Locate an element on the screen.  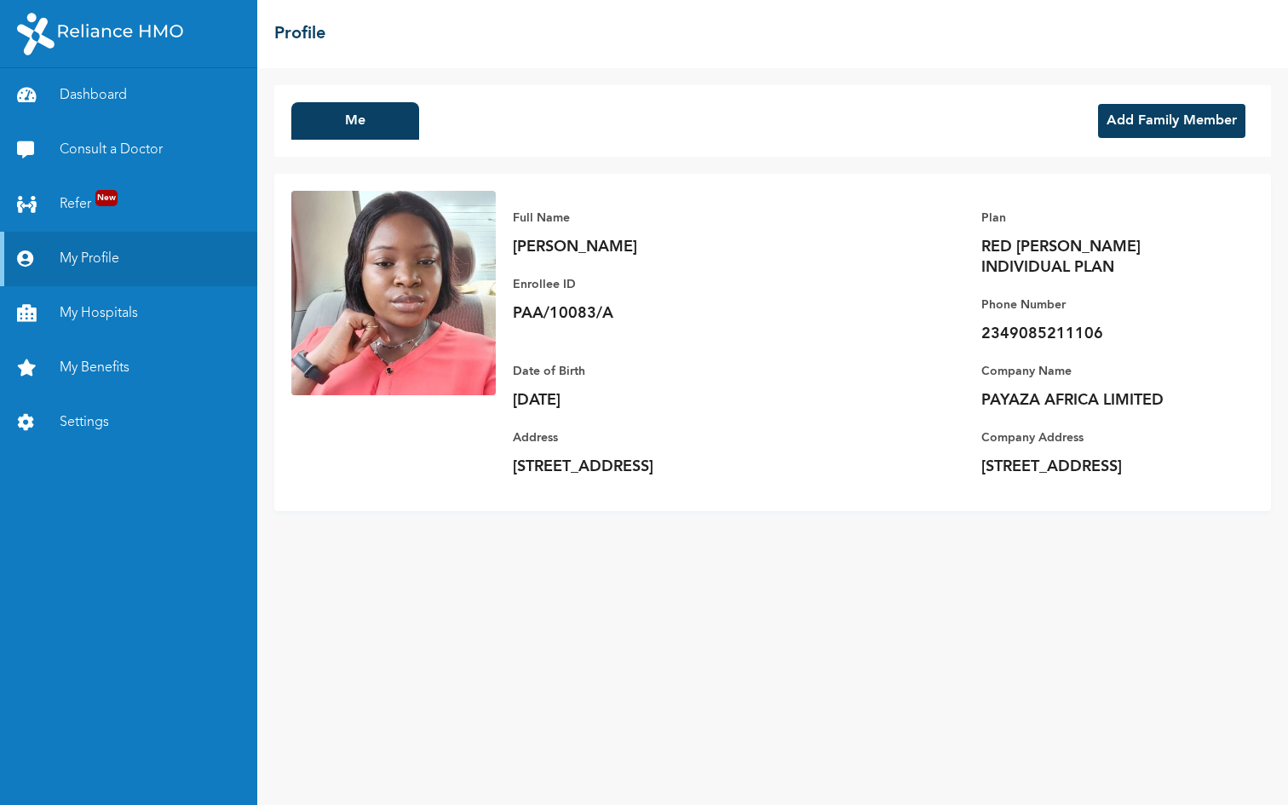
button: Add Family Member is located at coordinates (1172, 121).